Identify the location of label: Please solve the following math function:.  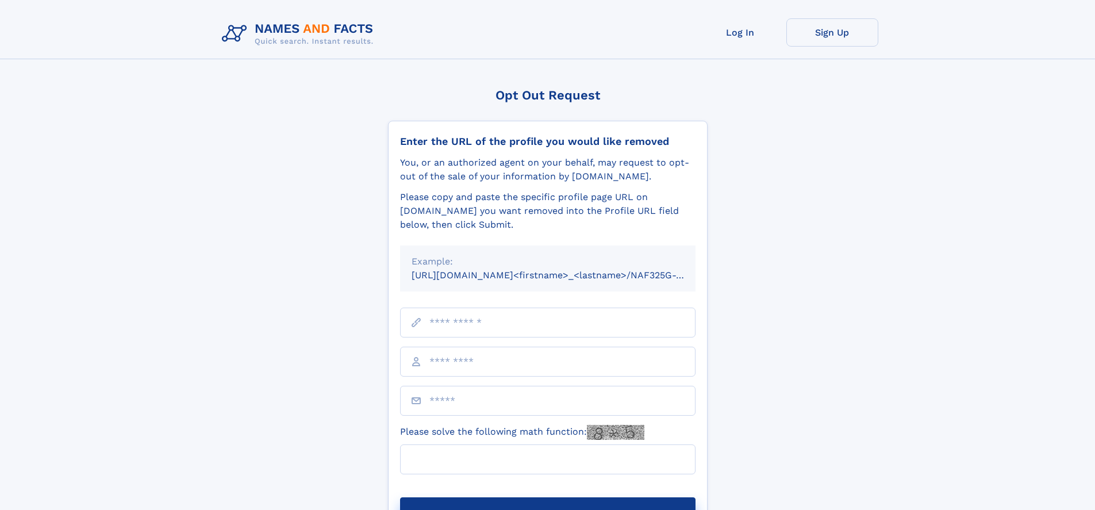
(522, 432).